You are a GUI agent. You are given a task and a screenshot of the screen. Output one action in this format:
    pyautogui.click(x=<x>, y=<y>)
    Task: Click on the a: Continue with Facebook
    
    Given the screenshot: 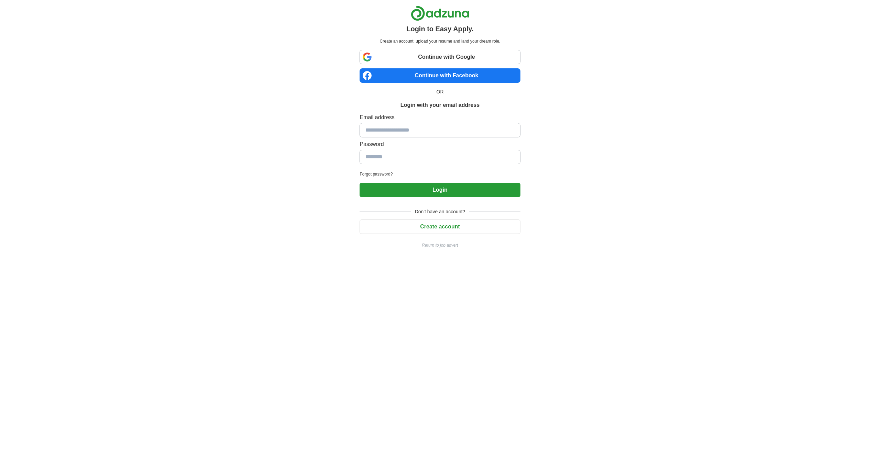 What is the action you would take?
    pyautogui.click(x=439, y=76)
    